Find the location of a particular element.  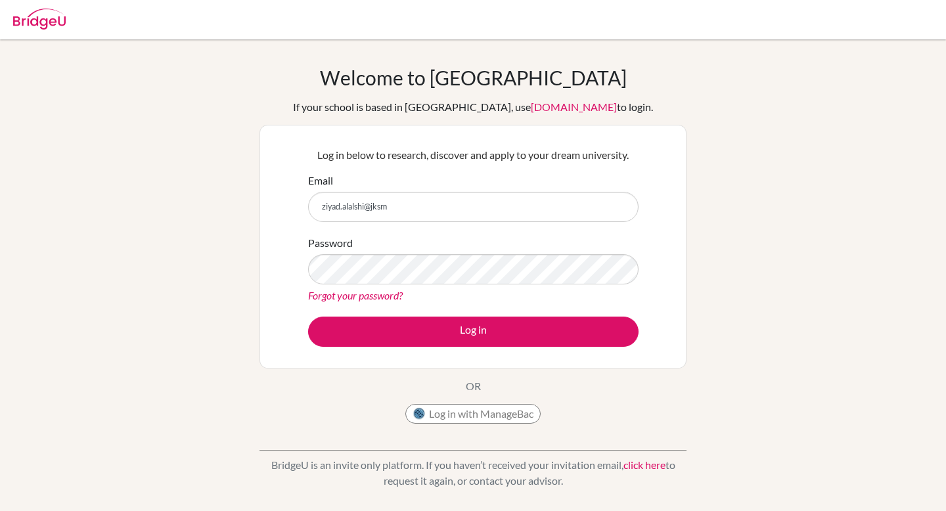

button: Log in with ManageBac is located at coordinates (473, 414).